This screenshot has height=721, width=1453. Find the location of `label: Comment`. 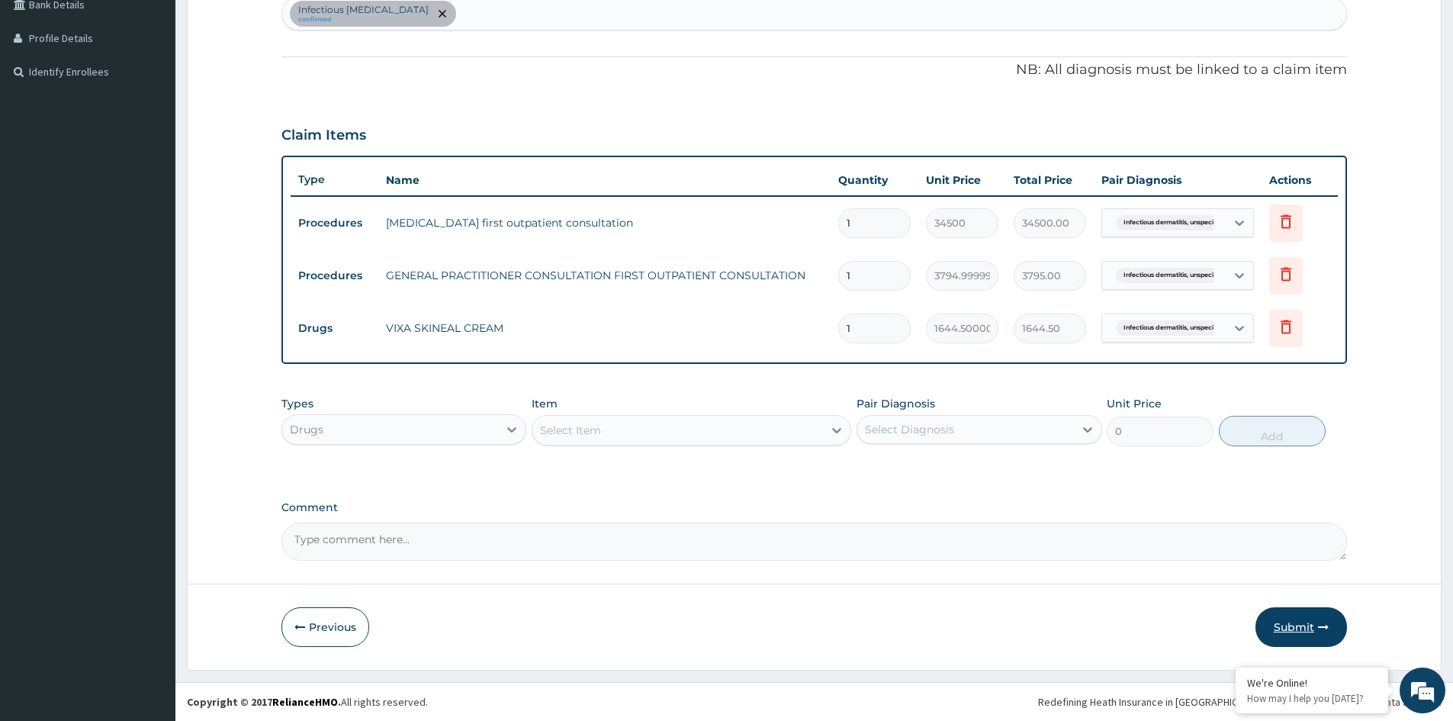

label: Comment is located at coordinates (814, 507).